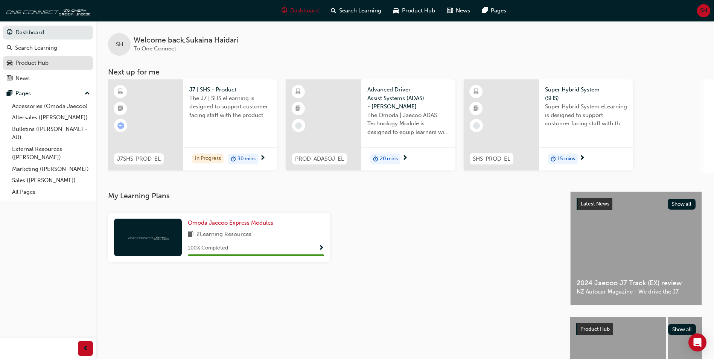 The height and width of the screenshot is (359, 714). Describe the element at coordinates (36, 48) in the screenshot. I see `div: Search Learning` at that location.